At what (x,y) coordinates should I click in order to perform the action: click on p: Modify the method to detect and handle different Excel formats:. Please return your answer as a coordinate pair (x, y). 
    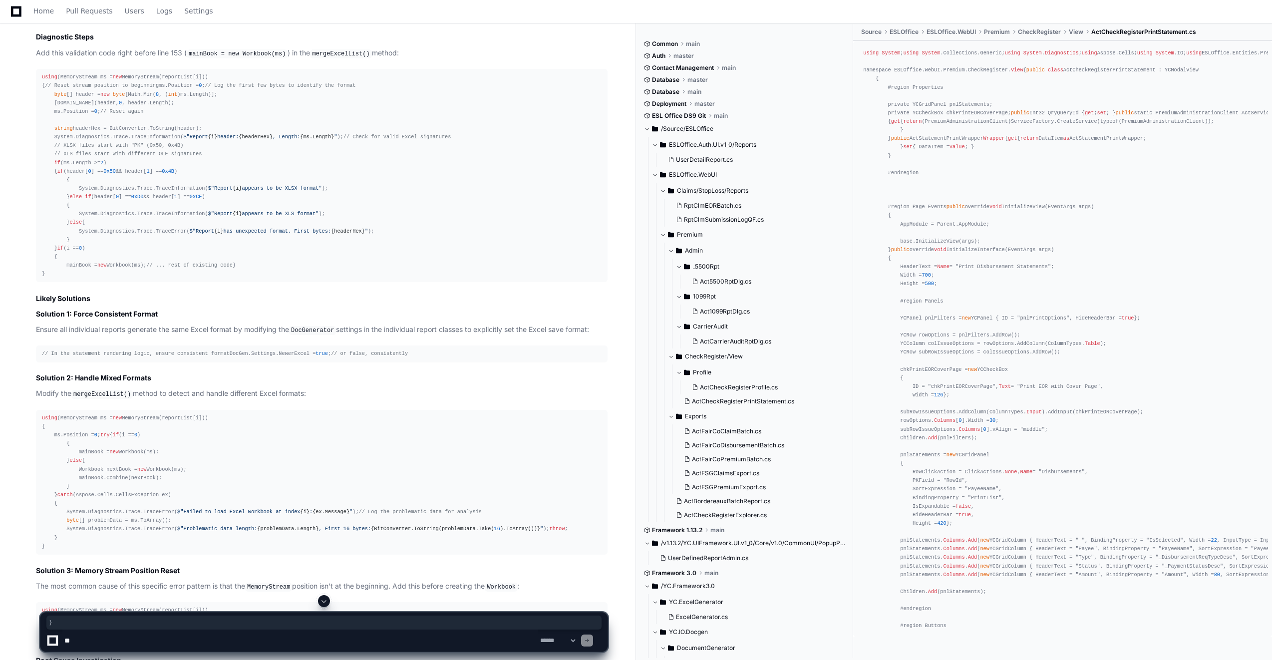
    Looking at the image, I should click on (321, 394).